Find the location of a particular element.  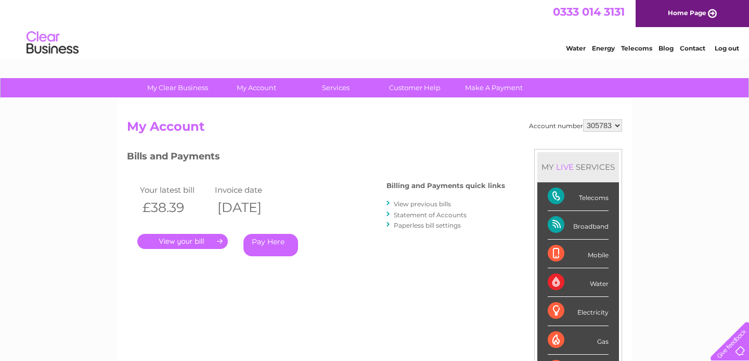

div: Telecoms is located at coordinates (578, 196).